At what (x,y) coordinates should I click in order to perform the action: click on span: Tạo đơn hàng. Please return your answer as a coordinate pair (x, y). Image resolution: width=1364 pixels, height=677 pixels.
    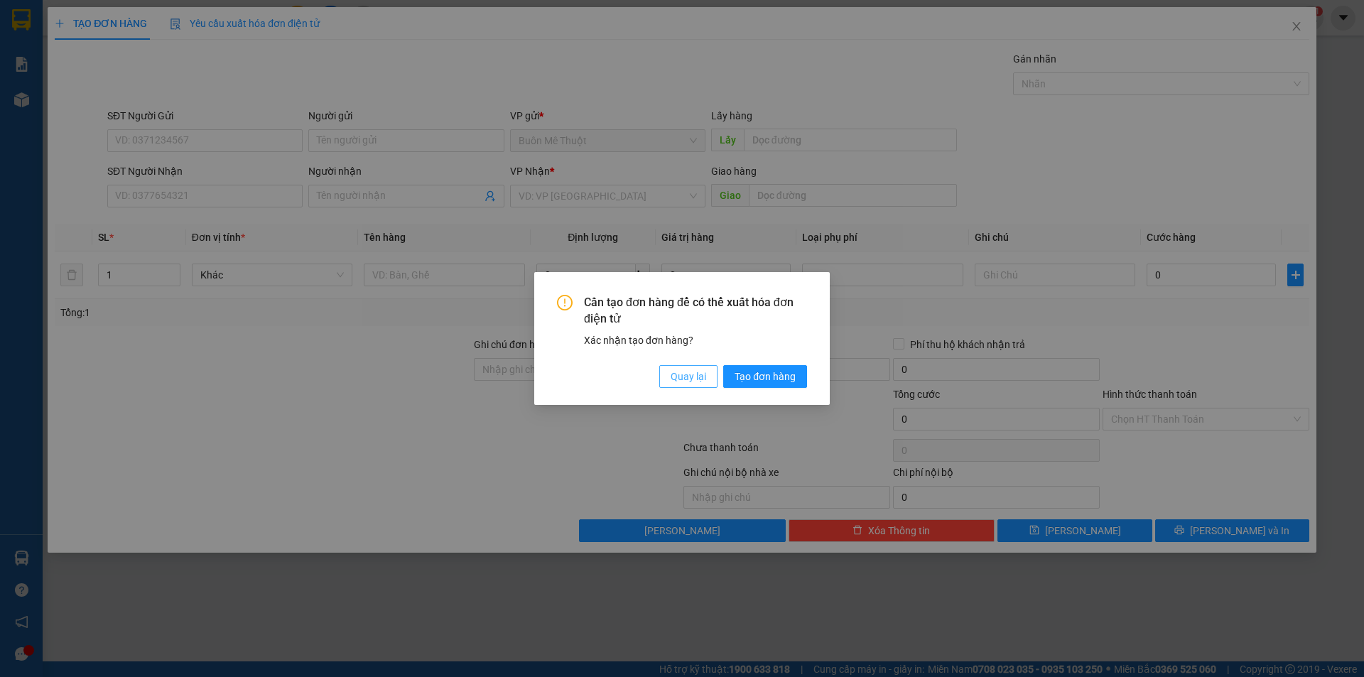
    Looking at the image, I should click on (765, 376).